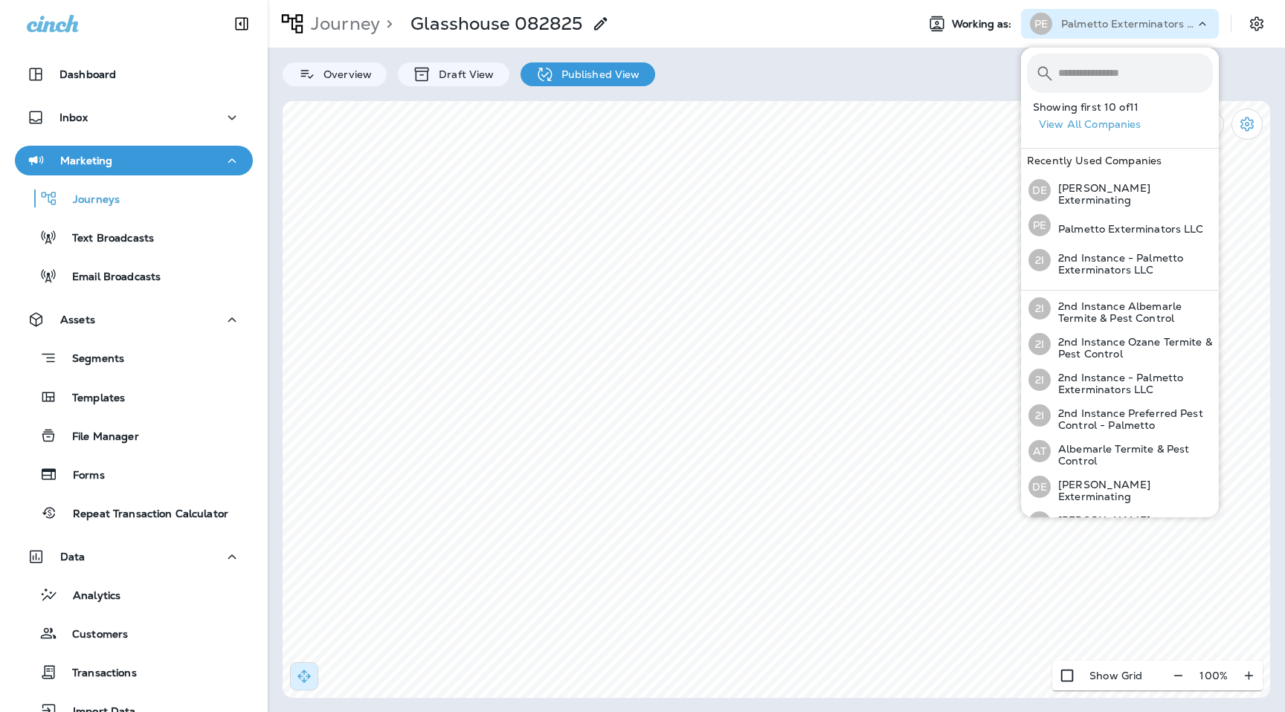 This screenshot has width=1285, height=712. Describe the element at coordinates (77, 320) in the screenshot. I see `p: Assets` at that location.